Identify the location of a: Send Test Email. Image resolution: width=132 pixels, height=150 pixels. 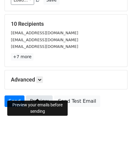
(77, 101).